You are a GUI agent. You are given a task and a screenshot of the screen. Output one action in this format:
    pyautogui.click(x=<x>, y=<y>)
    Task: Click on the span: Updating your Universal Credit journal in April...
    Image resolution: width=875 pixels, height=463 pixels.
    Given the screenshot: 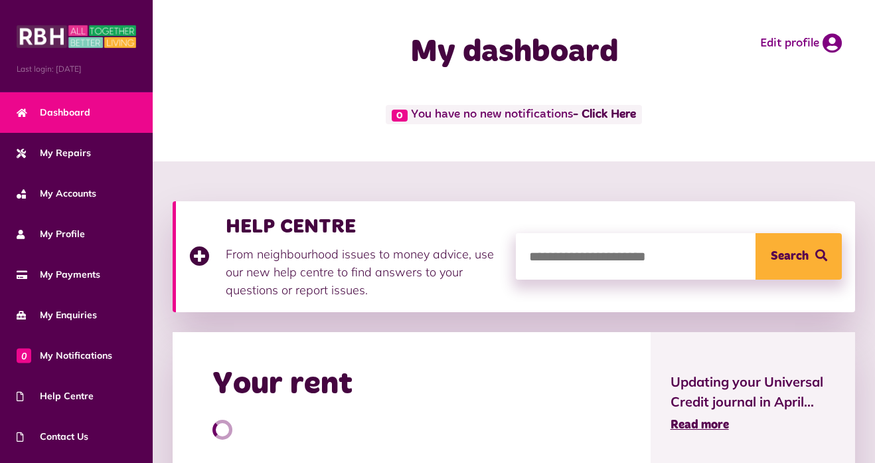 What is the action you would take?
    pyautogui.click(x=753, y=392)
    